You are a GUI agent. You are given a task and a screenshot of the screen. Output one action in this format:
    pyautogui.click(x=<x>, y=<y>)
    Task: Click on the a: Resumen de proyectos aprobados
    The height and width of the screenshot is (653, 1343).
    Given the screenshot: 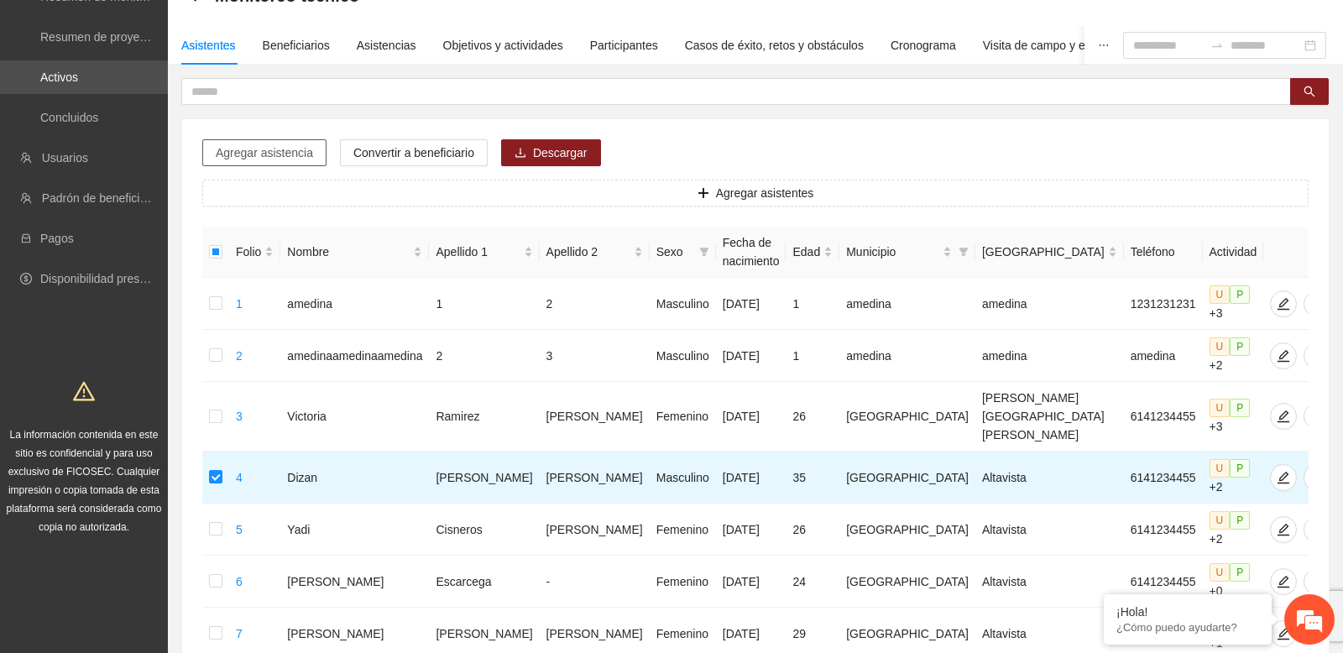 What is the action you would take?
    pyautogui.click(x=130, y=37)
    